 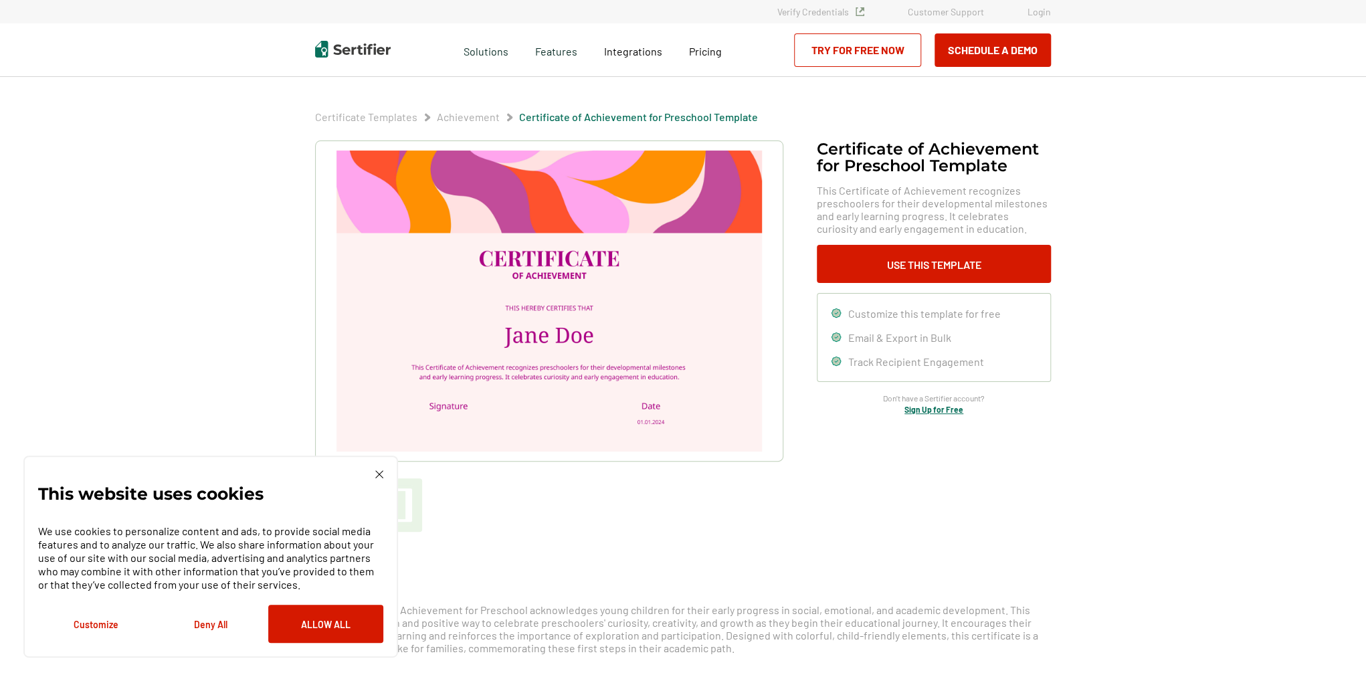 I want to click on span: The Certificate of Achievement for Preschool acknowledges young children for their early progress..., so click(x=676, y=629).